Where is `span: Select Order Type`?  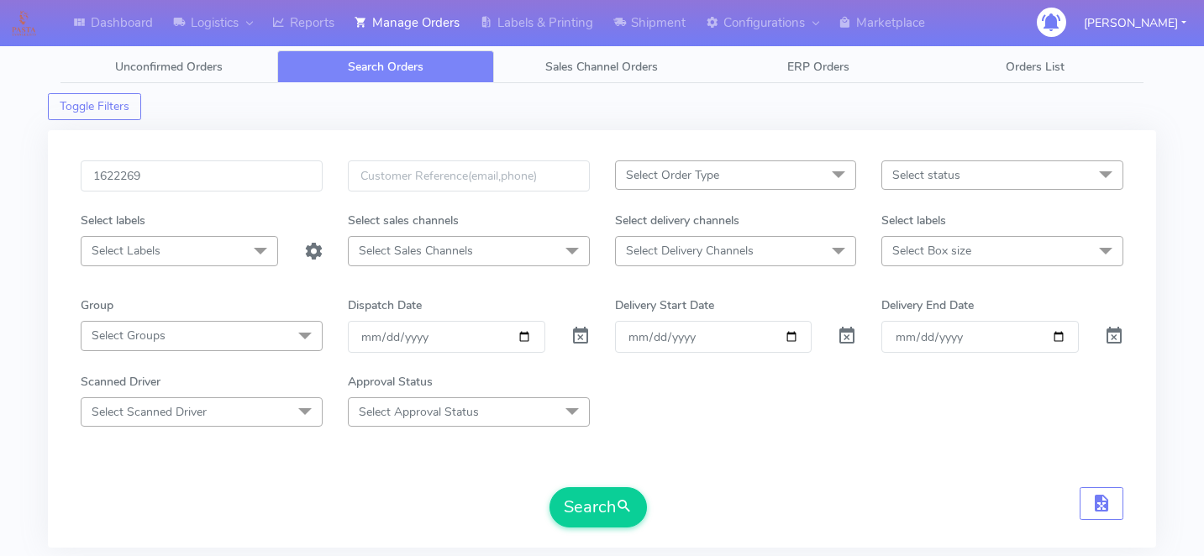 span: Select Order Type is located at coordinates (672, 175).